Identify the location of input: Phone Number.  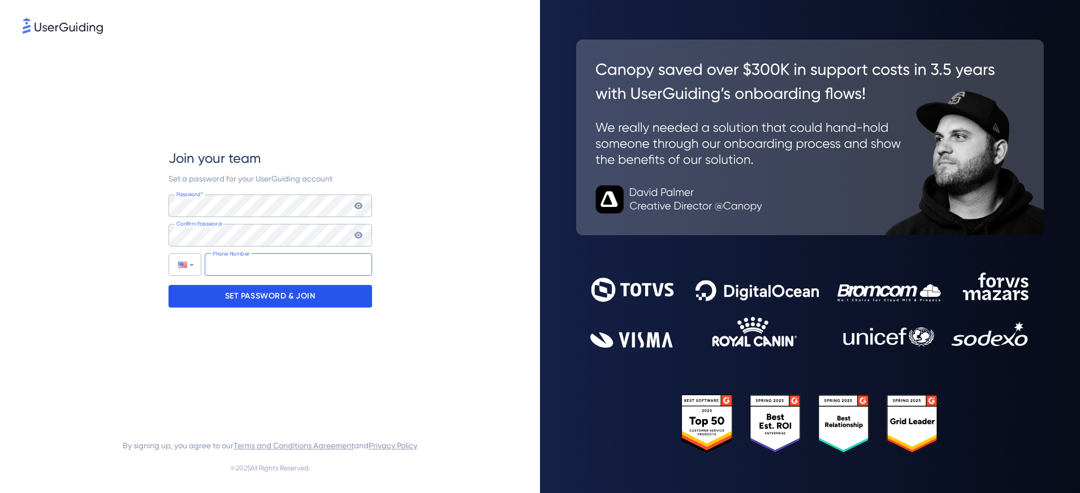
(288, 265).